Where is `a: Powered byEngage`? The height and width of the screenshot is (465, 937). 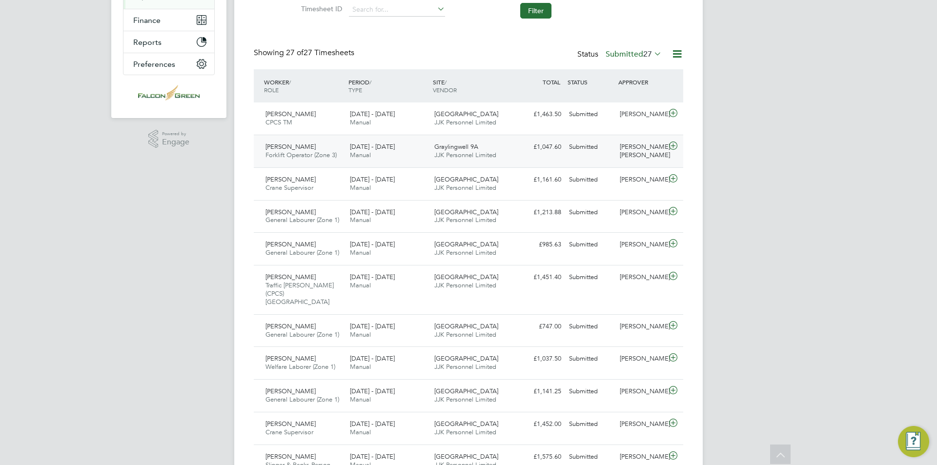
a: Powered byEngage is located at coordinates (169, 139).